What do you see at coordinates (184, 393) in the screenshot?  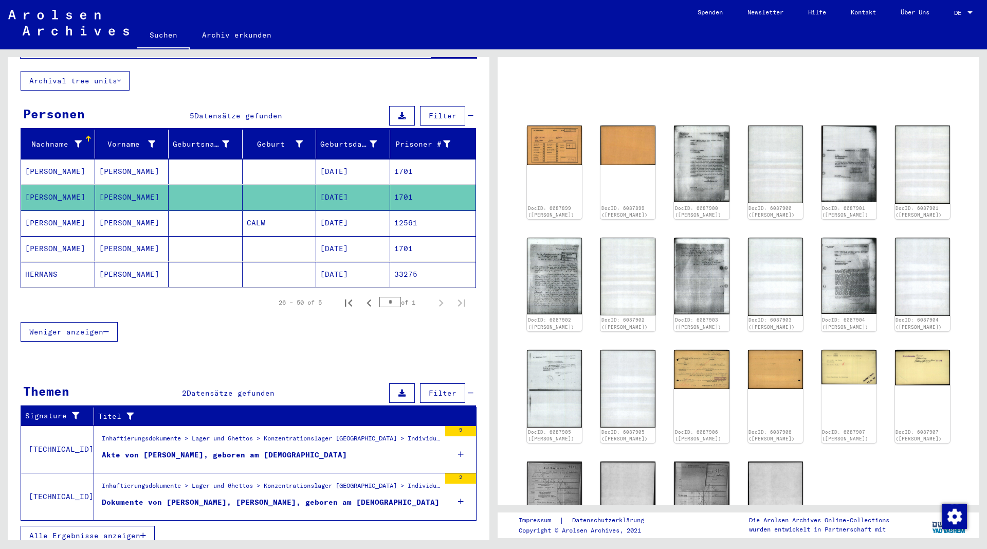 I see `span: 2` at bounding box center [184, 393].